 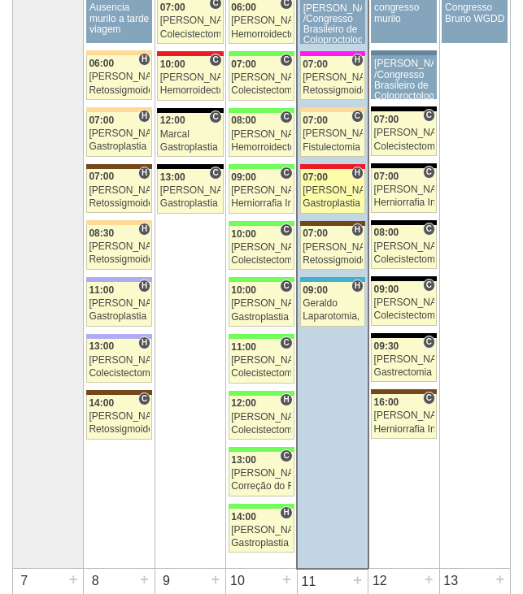 What do you see at coordinates (172, 177) in the screenshot?
I see `span: 13:00` at bounding box center [172, 177].